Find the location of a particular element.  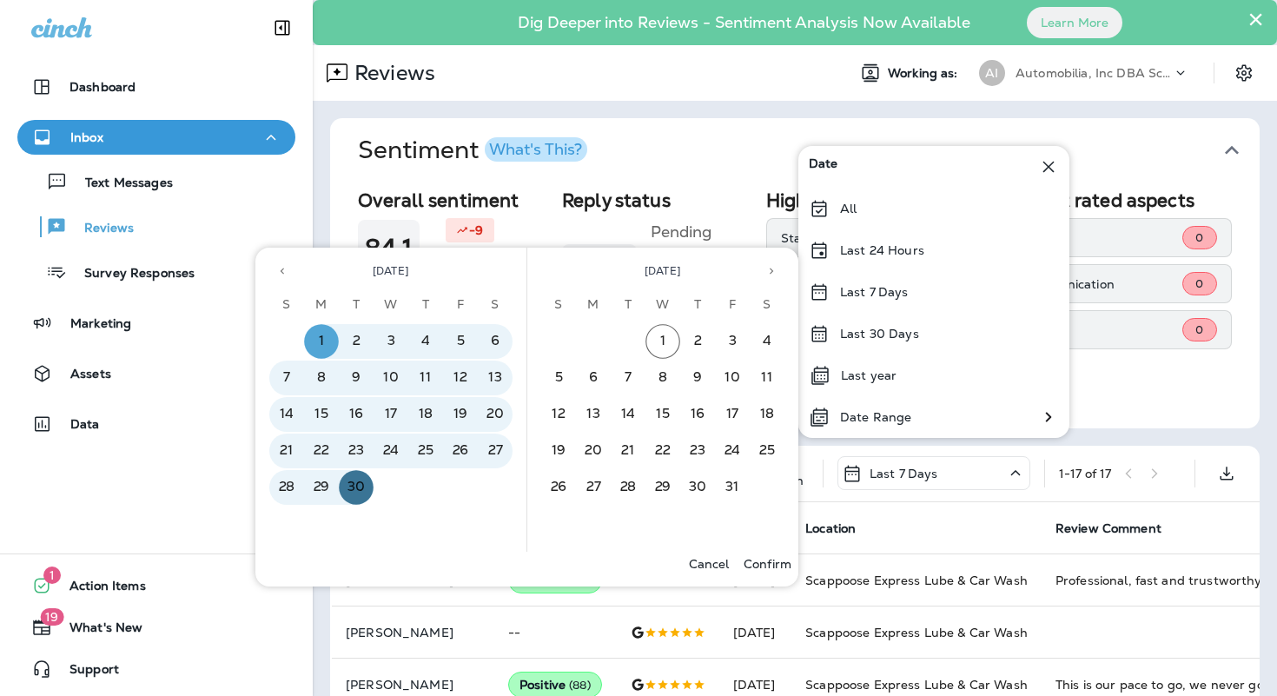

h1: 84.1 is located at coordinates (388, 248).